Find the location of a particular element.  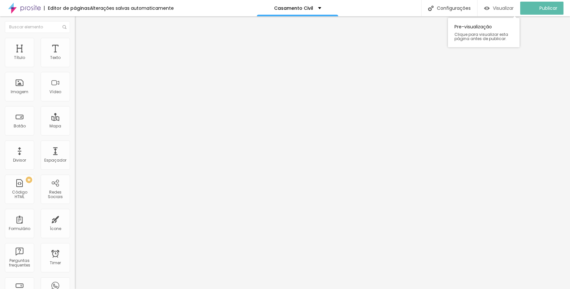

p: Casamento Civil is located at coordinates (294, 8).